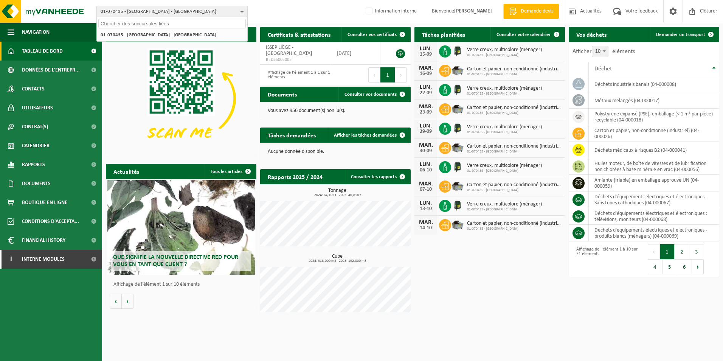 This screenshot has height=361, width=723. Describe the element at coordinates (44, 240) in the screenshot. I see `span: Financial History` at that location.